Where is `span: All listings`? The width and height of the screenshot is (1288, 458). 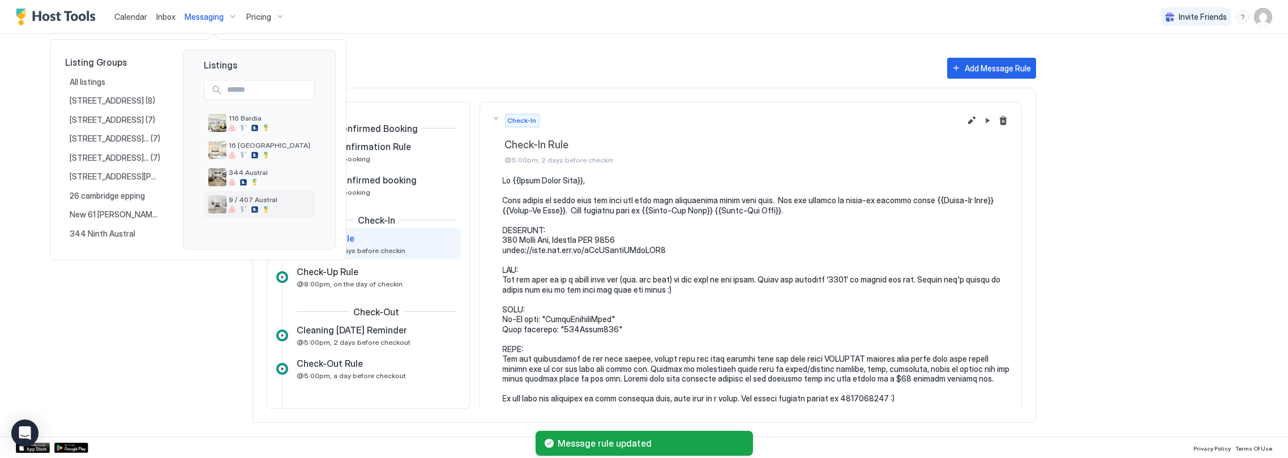
span: All listings is located at coordinates (88, 82).